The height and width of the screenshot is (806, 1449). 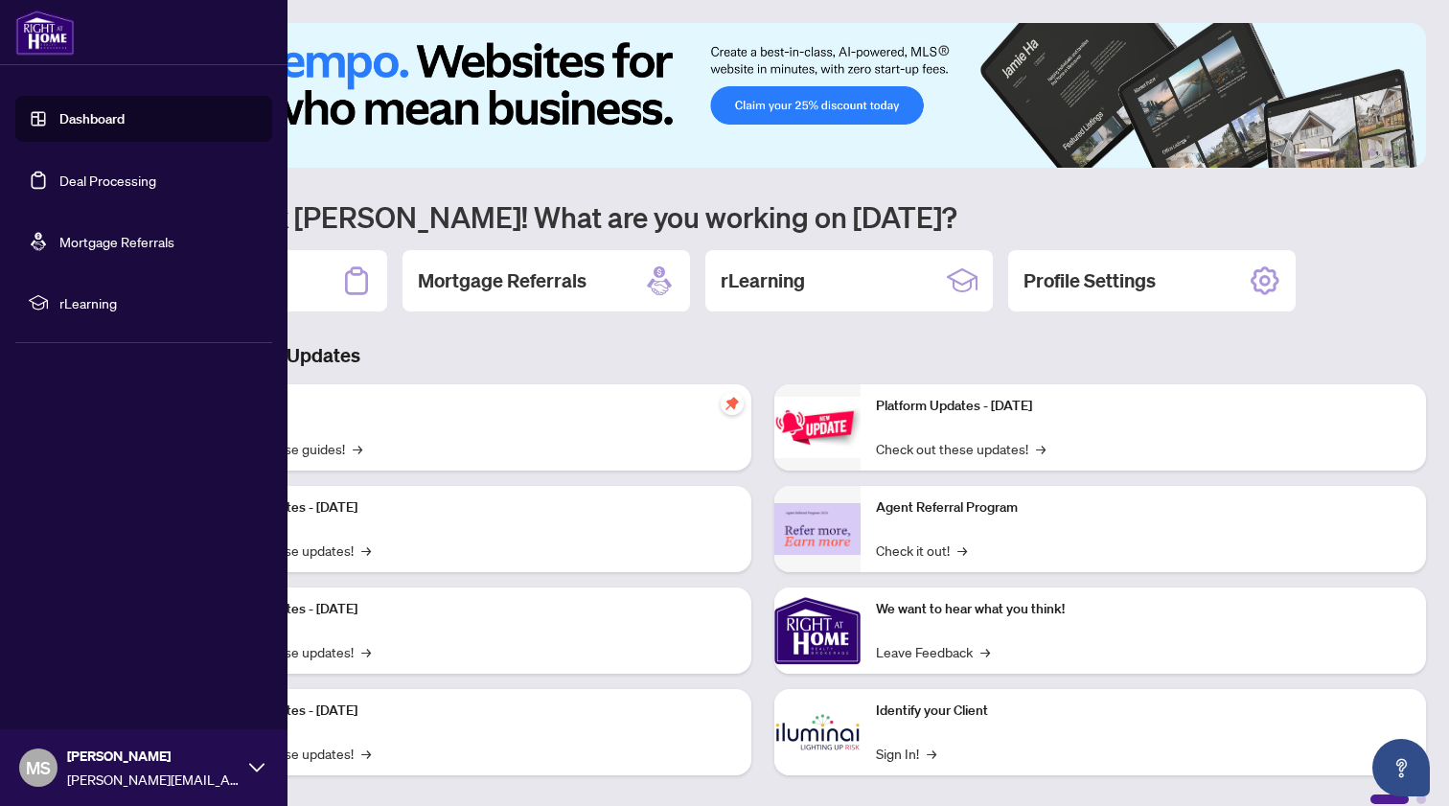 What do you see at coordinates (921, 550) in the screenshot?
I see `a: Check it out!→` at bounding box center [921, 550].